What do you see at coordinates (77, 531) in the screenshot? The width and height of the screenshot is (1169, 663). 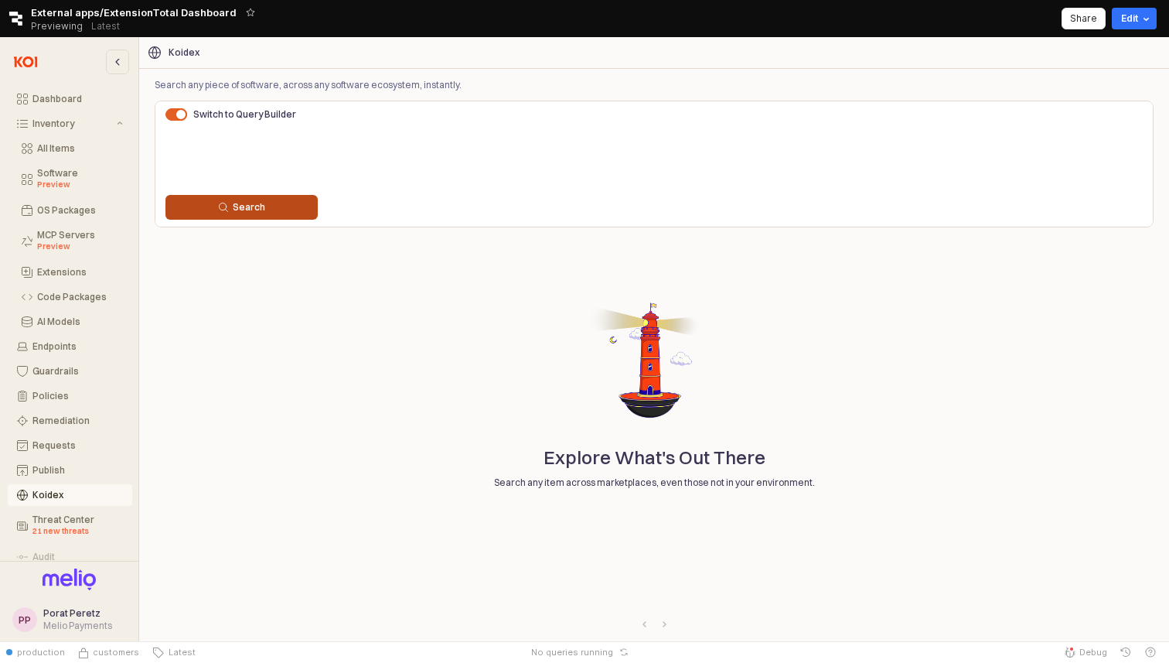 I see `div: 21 new threats` at bounding box center [77, 531].